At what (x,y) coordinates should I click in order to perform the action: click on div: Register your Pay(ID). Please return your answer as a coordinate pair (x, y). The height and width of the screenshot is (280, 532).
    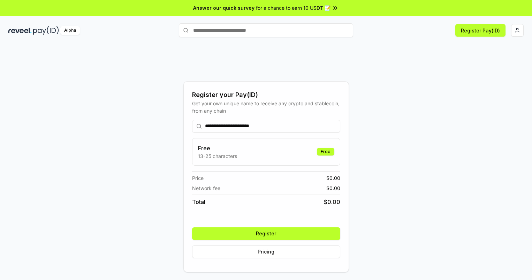
    Looking at the image, I should click on (266, 95).